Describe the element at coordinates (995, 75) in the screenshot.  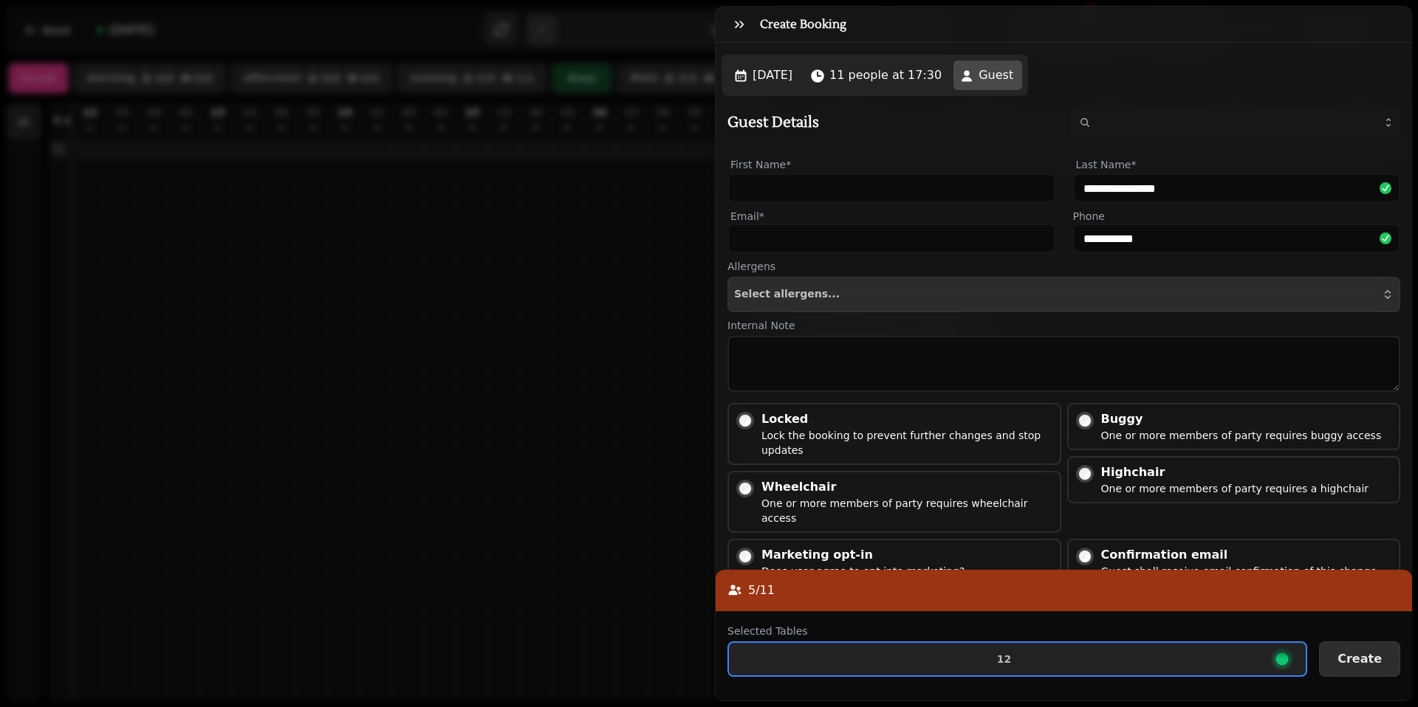
I see `span: Guest` at that location.